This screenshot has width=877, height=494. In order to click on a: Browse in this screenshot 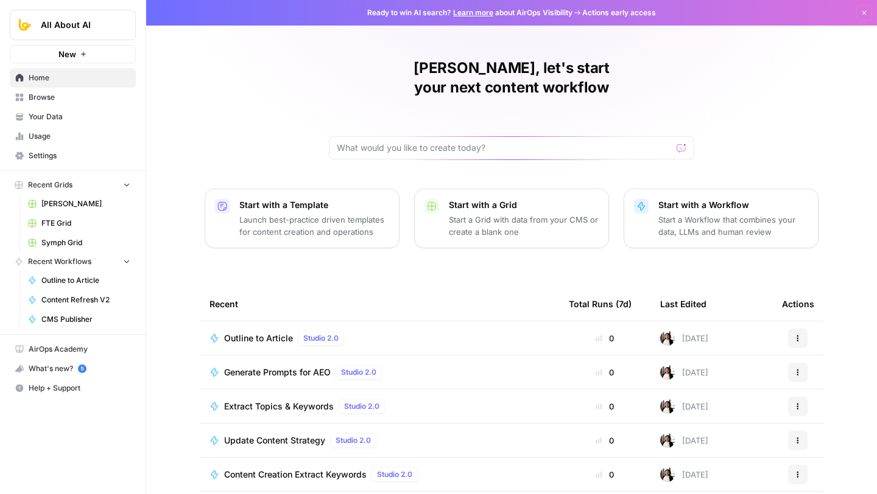, I will do `click(72, 97)`.